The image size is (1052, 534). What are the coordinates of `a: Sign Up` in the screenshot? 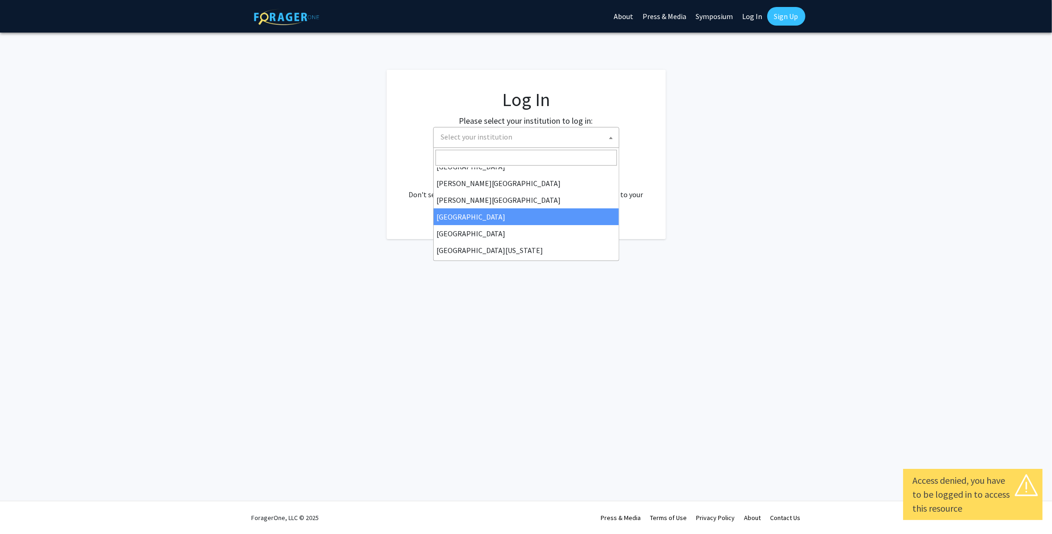 It's located at (786, 16).